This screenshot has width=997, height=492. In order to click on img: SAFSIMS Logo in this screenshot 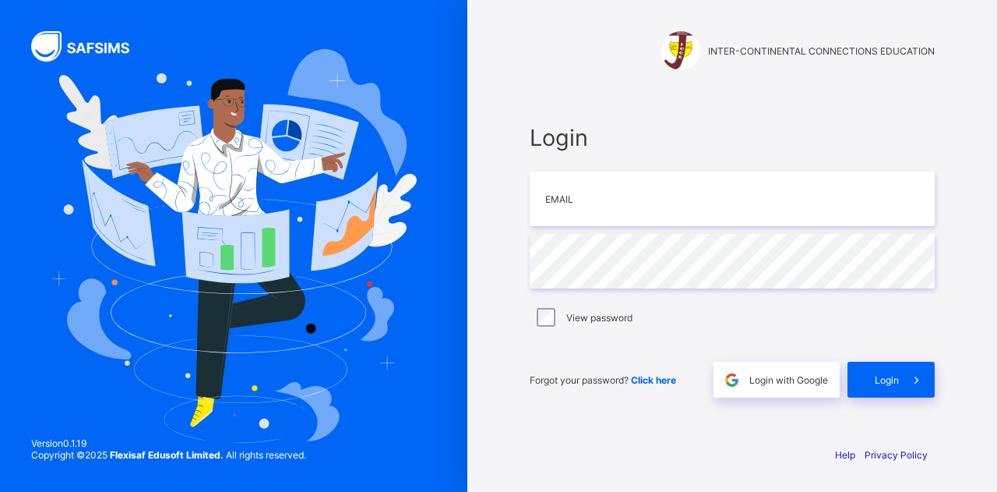, I will do `click(90, 46)`.